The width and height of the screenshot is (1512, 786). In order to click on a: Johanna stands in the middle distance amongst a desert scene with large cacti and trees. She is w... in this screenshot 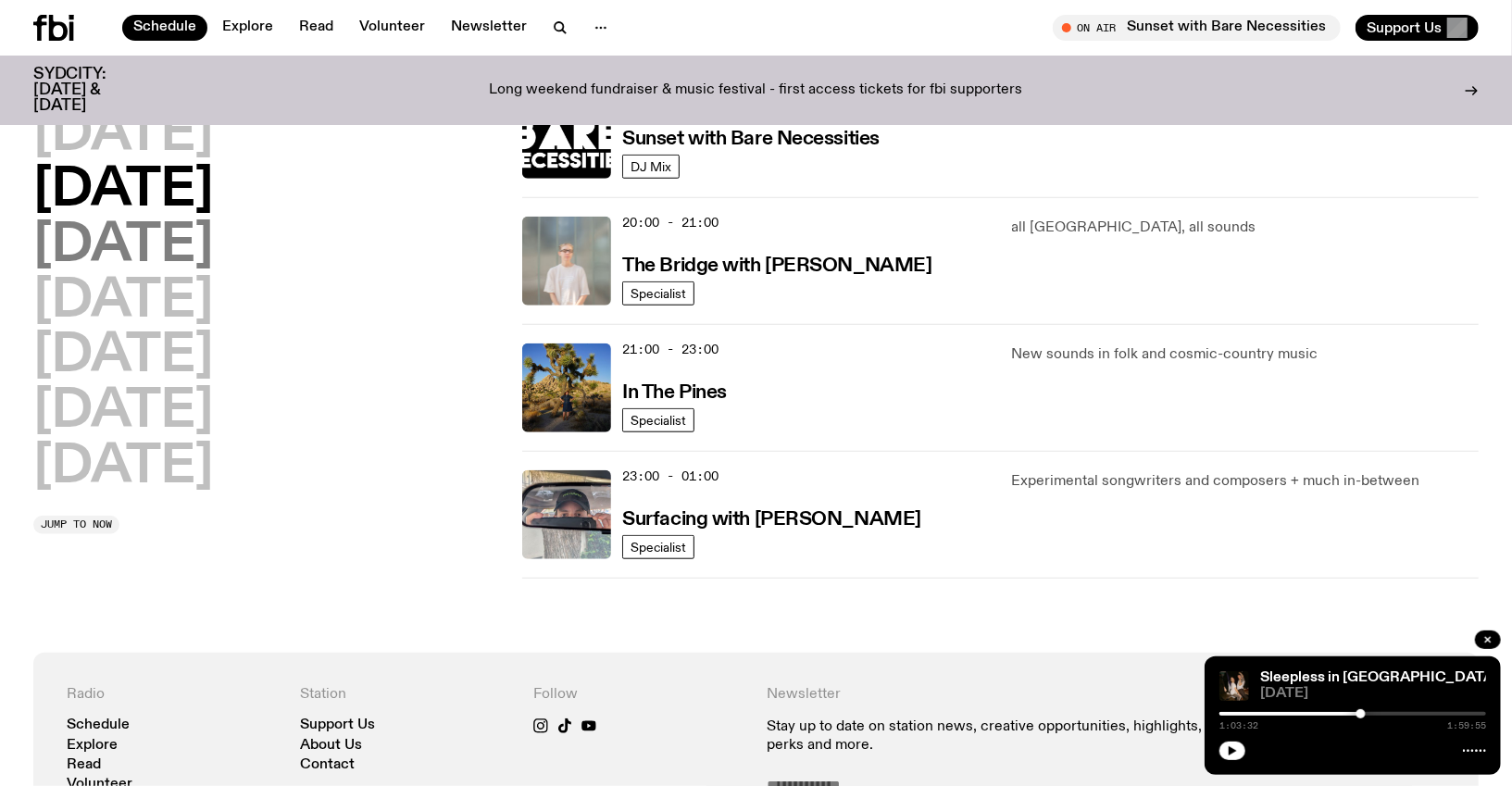, I will do `click(566, 388)`.